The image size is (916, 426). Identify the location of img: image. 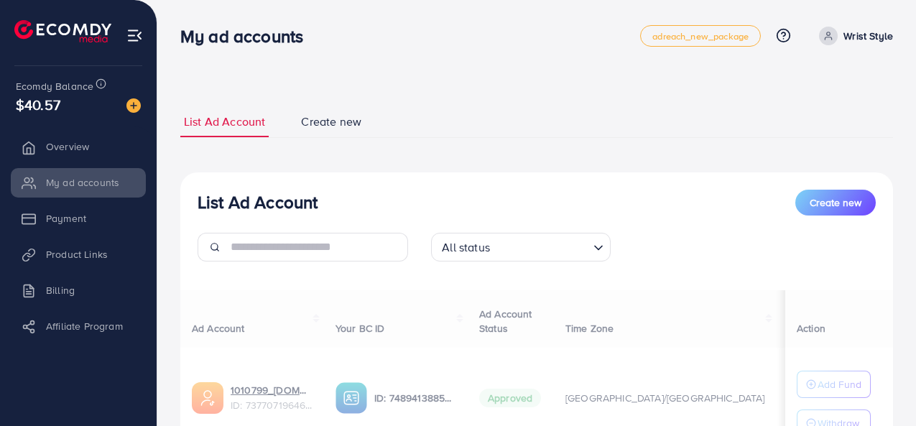
(134, 106).